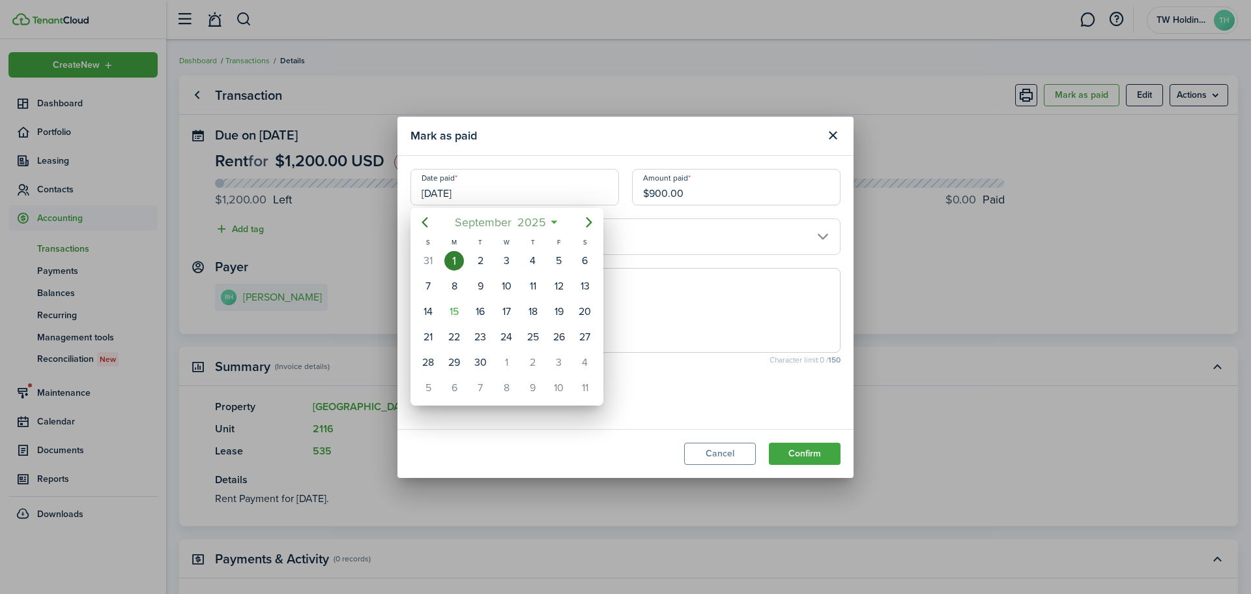 The image size is (1251, 594). What do you see at coordinates (428, 362) in the screenshot?
I see `div: Sunday, September 28, 2025` at bounding box center [428, 362].